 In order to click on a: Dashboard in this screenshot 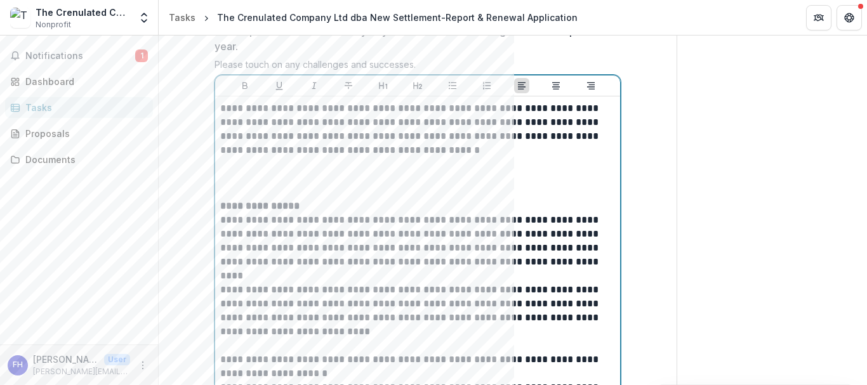, I will do `click(79, 81)`.